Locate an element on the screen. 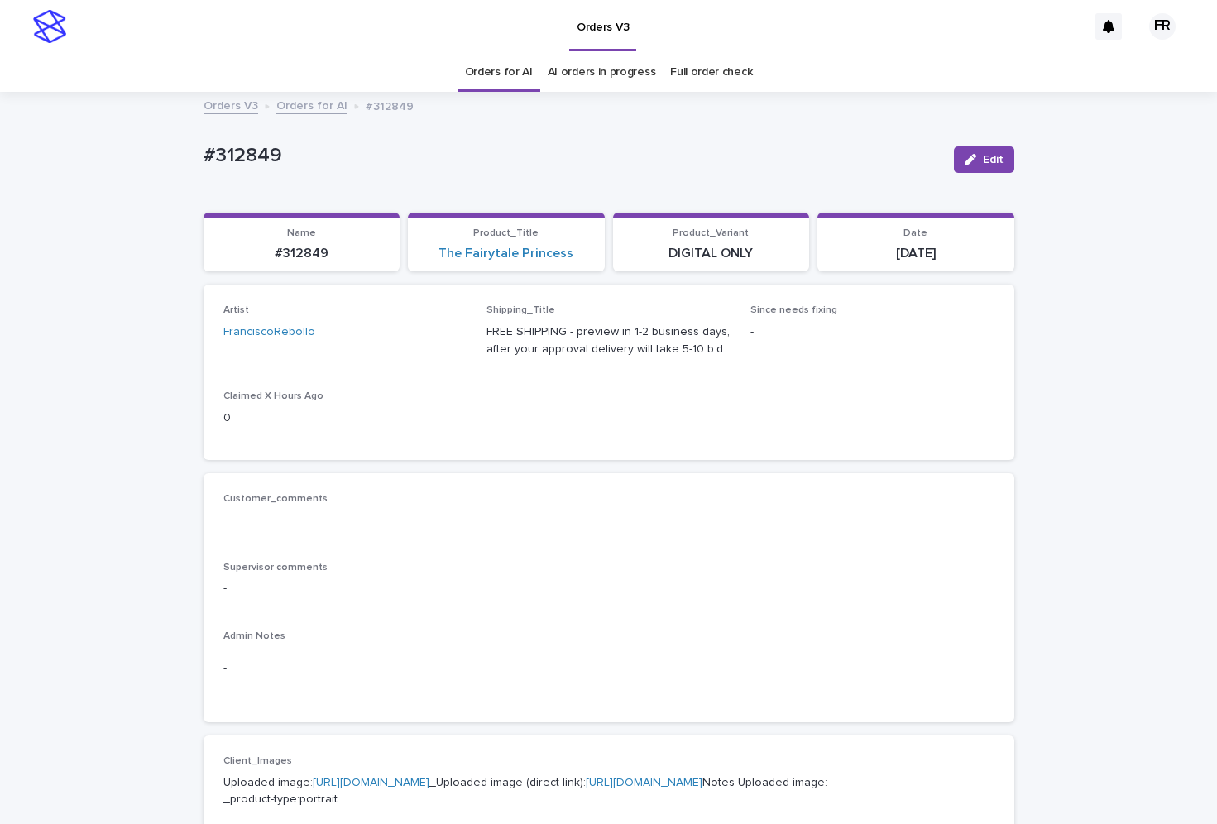  span: Admin Notes is located at coordinates (254, 636).